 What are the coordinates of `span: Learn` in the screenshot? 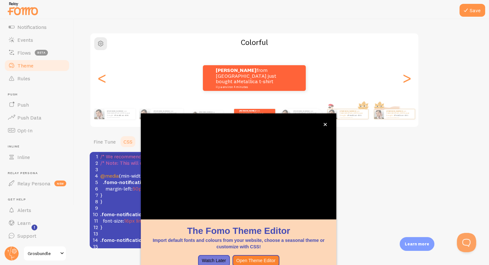 It's located at (24, 223).